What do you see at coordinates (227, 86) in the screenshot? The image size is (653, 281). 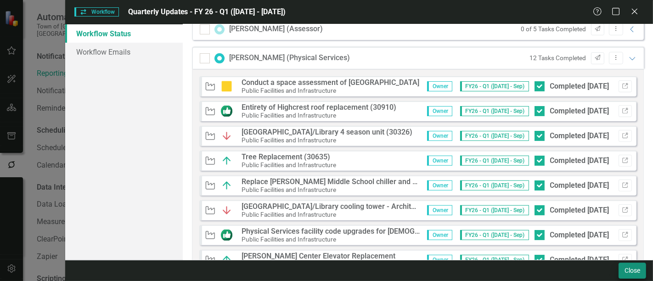 I see `img: On Hold` at bounding box center [227, 86].